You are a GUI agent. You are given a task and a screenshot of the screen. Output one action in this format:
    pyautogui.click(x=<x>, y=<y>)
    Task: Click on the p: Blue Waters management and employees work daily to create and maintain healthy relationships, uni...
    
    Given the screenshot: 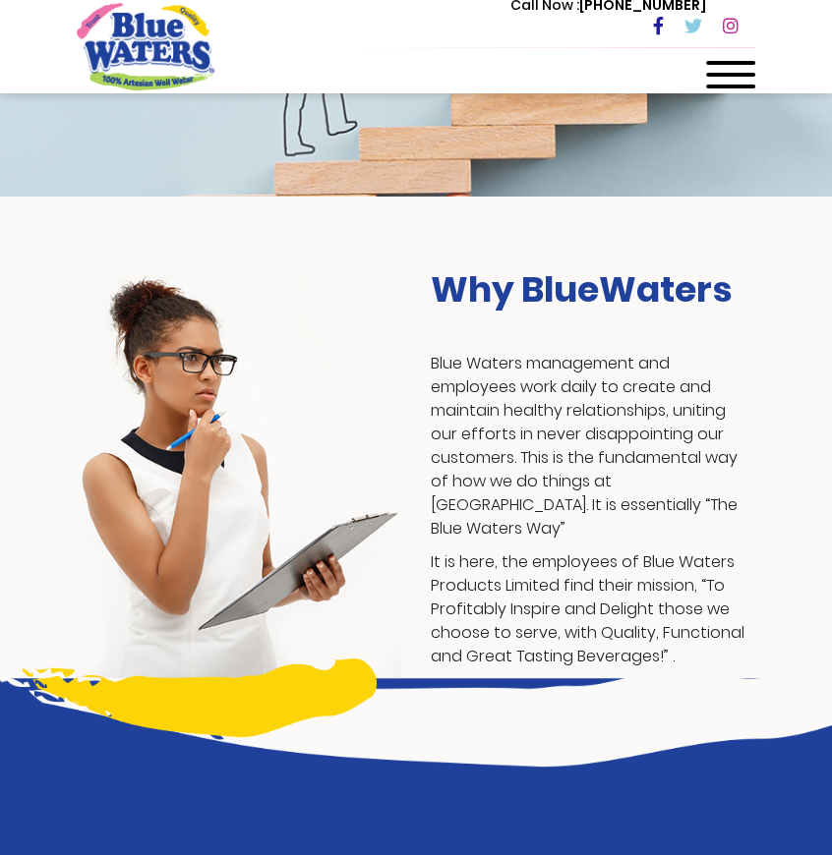 What is the action you would take?
    pyautogui.click(x=593, y=446)
    